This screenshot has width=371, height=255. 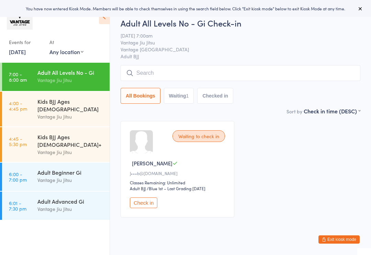 What do you see at coordinates (56, 176) in the screenshot?
I see `a: 6:00 -7:00 pmAdult Beginner GiVantage Jiu Jitsu` at bounding box center [56, 176].